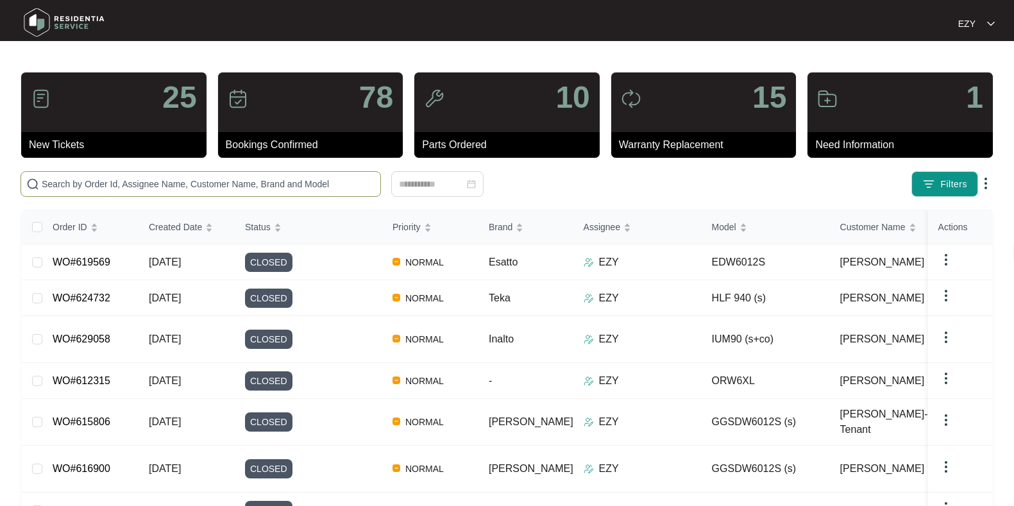 This screenshot has height=506, width=1014. What do you see at coordinates (637, 227) in the screenshot?
I see `th: Assignee` at bounding box center [637, 227].